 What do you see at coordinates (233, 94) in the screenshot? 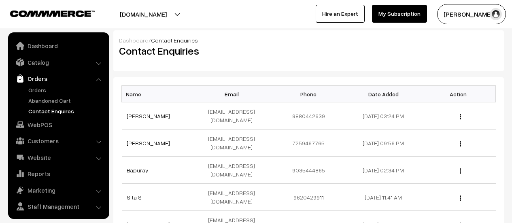
I see `th: Email` at bounding box center [233, 94].